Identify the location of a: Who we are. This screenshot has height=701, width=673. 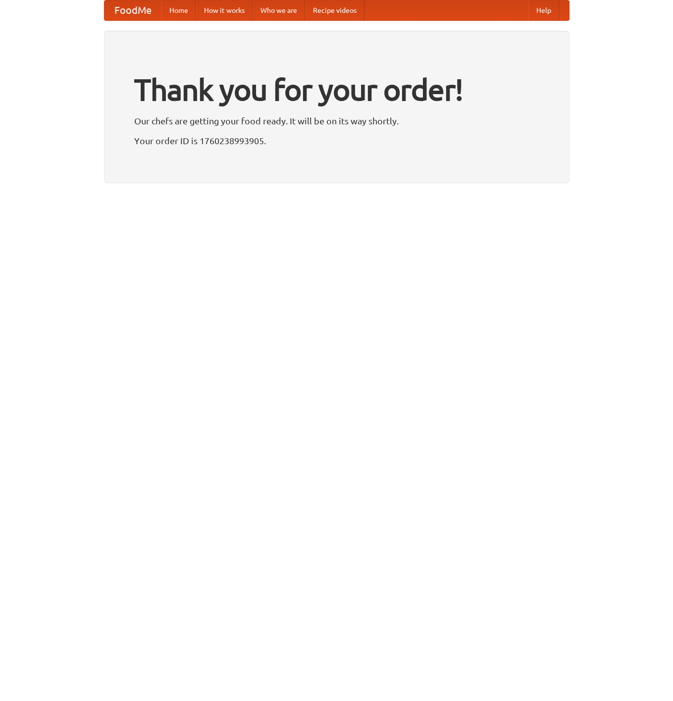
(279, 10).